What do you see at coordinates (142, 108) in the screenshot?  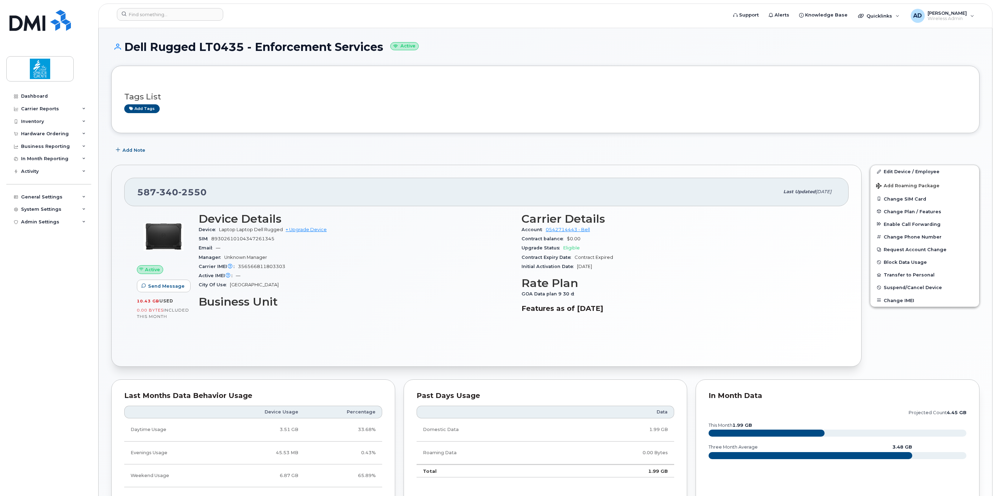 I see `a: Add tags` at bounding box center [142, 108].